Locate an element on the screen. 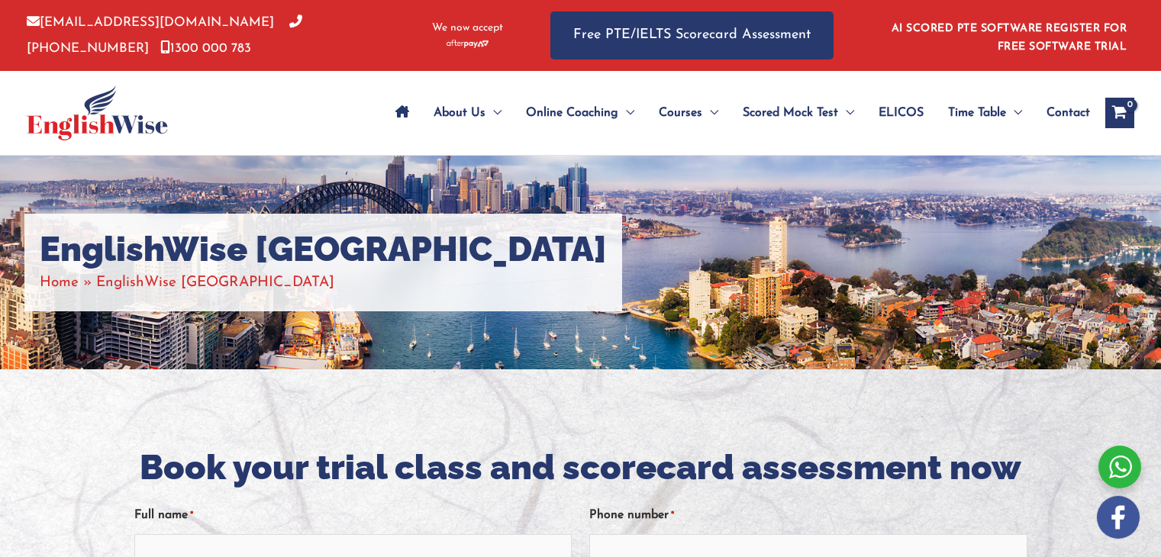 The width and height of the screenshot is (1161, 557). span: Online Coaching is located at coordinates (572, 113).